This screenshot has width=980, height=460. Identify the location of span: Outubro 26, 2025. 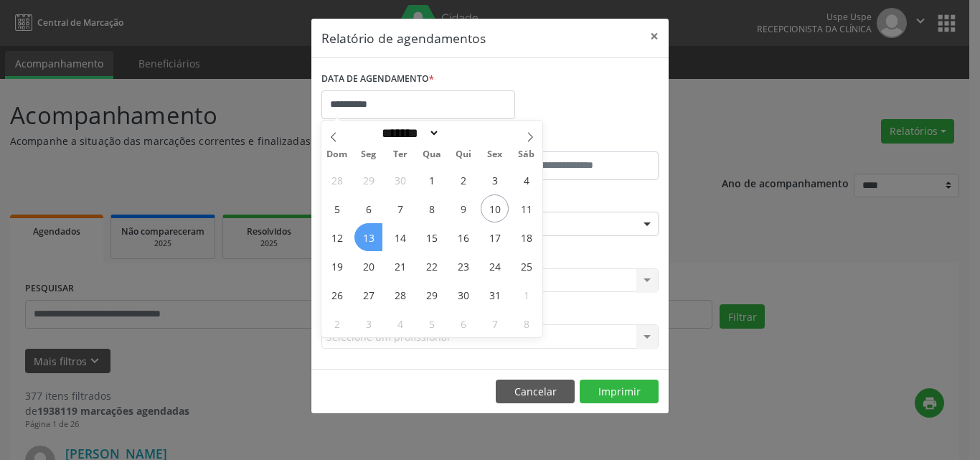
(337, 294).